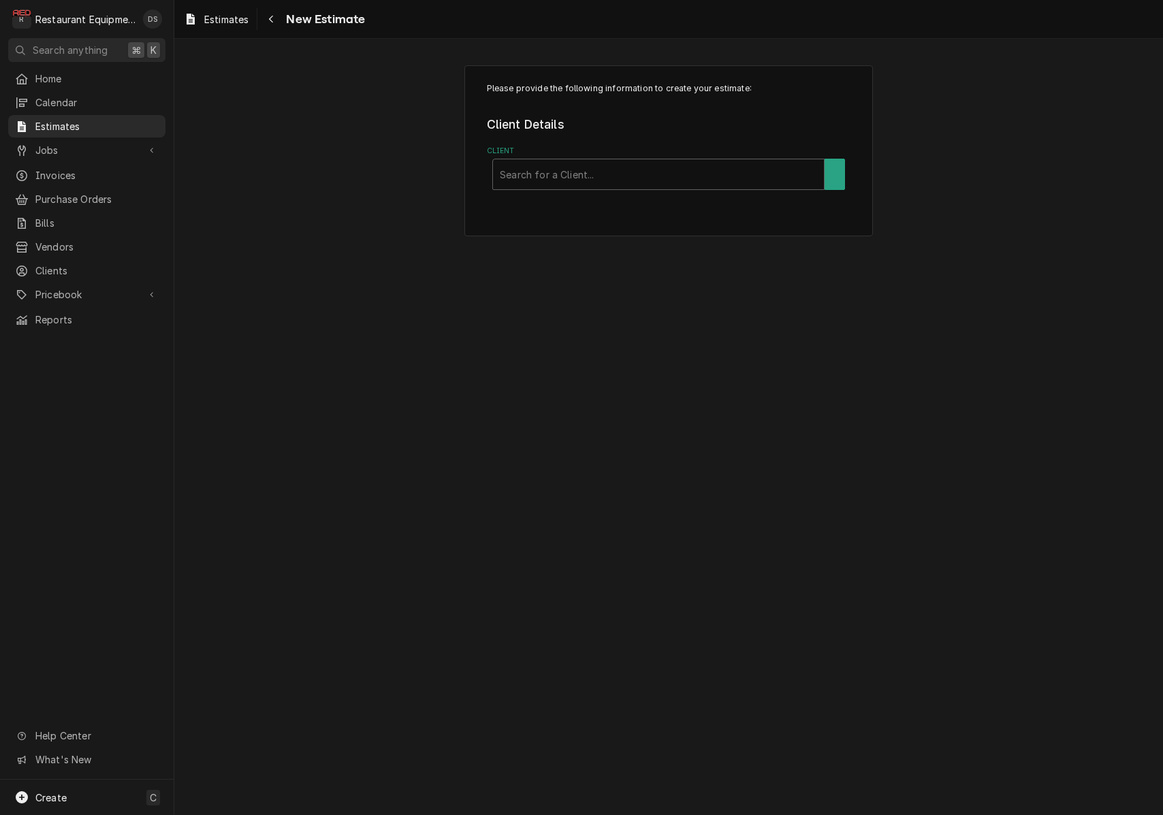  What do you see at coordinates (669, 136) in the screenshot?
I see `div: Estimate Create/Update Form` at bounding box center [669, 136].